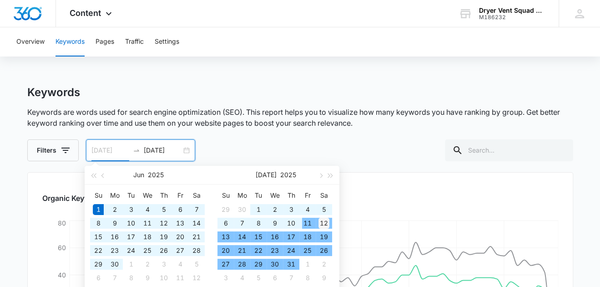 The width and height of the screenshot is (600, 287). Describe the element at coordinates (139, 175) in the screenshot. I see `button: Jun` at that location.